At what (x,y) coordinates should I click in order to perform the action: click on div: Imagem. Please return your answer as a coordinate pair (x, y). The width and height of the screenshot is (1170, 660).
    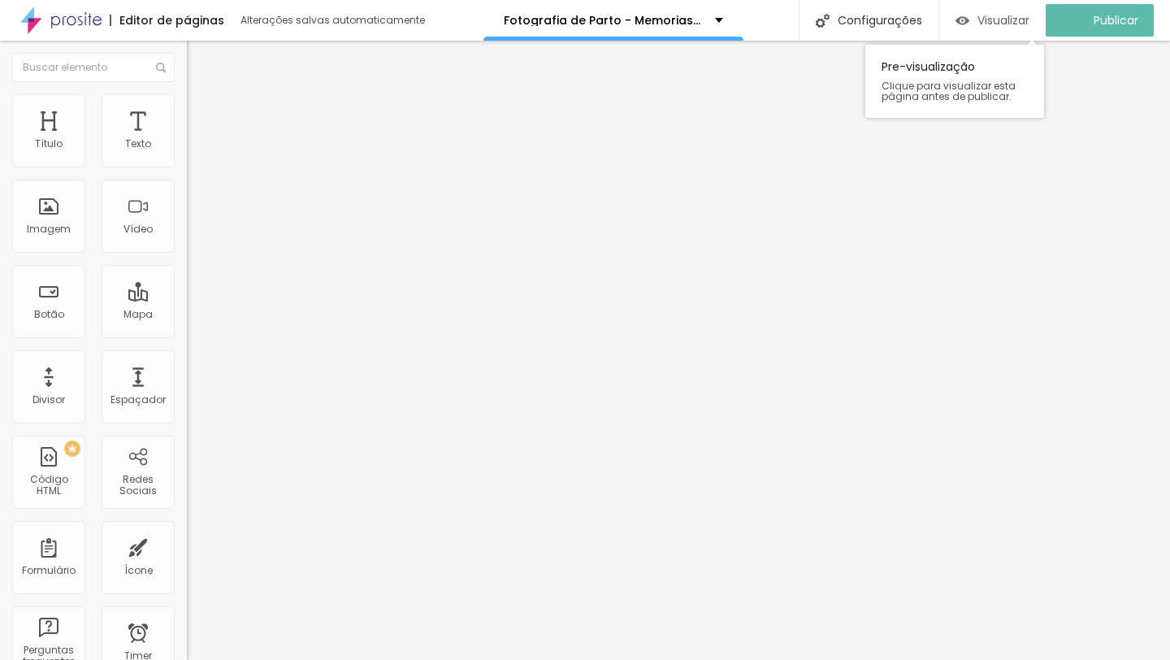
    Looking at the image, I should click on (49, 229).